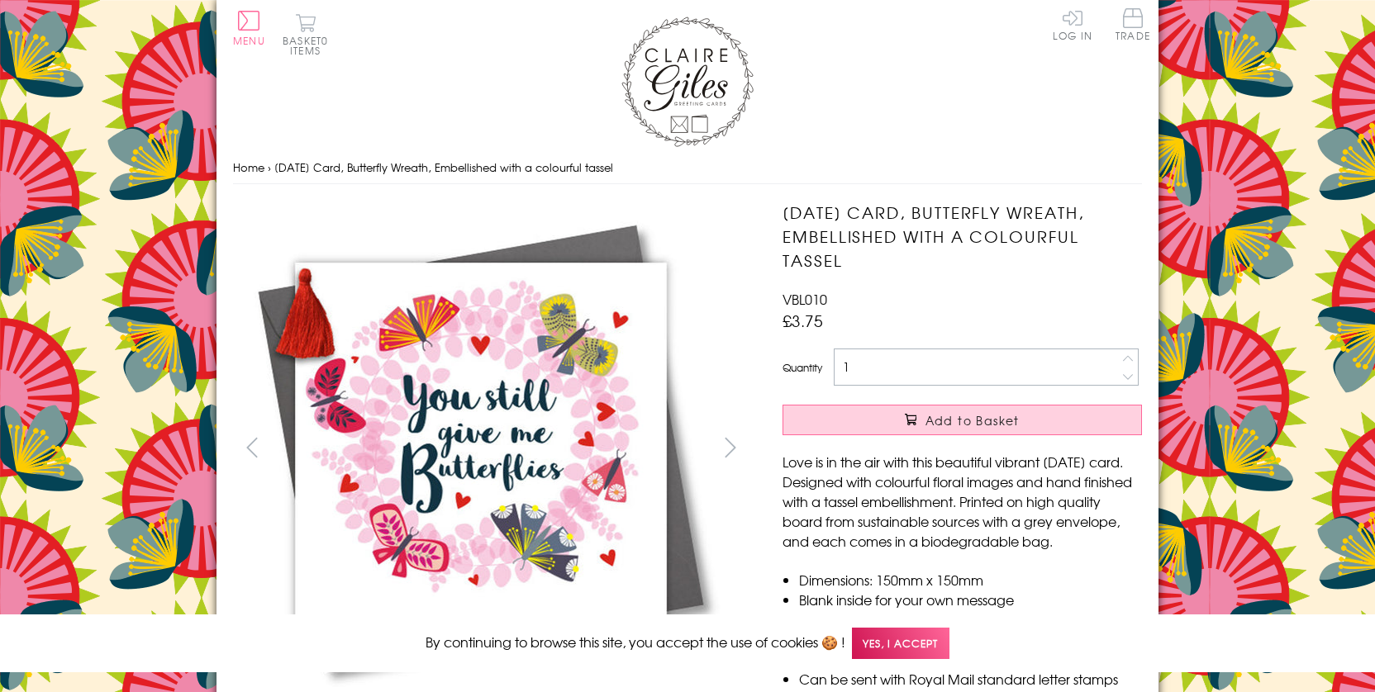 The height and width of the screenshot is (692, 1375). I want to click on button: prev, so click(251, 447).